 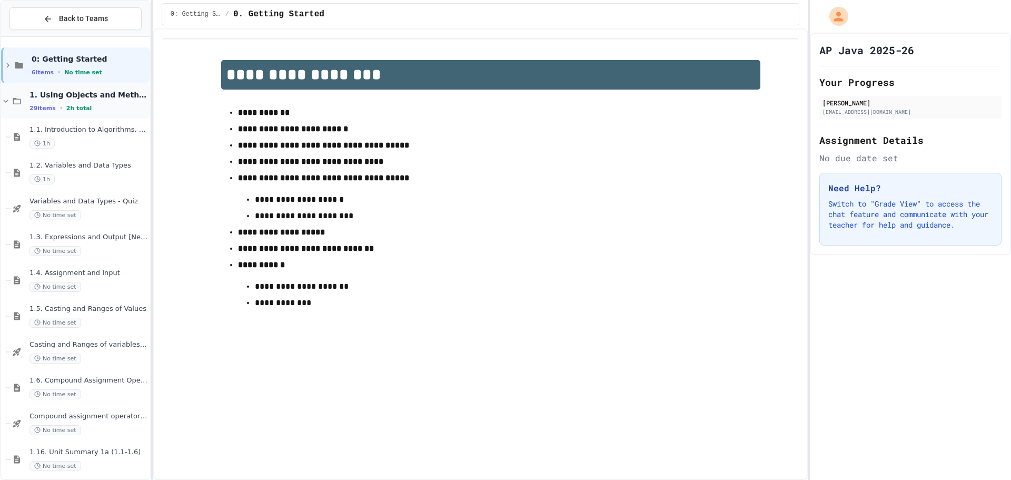 What do you see at coordinates (911, 140) in the screenshot?
I see `h2: Assignment Details` at bounding box center [911, 140].